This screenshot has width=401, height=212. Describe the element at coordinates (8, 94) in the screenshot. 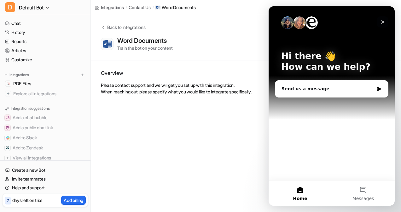

I see `img: explore all integrations` at that location.